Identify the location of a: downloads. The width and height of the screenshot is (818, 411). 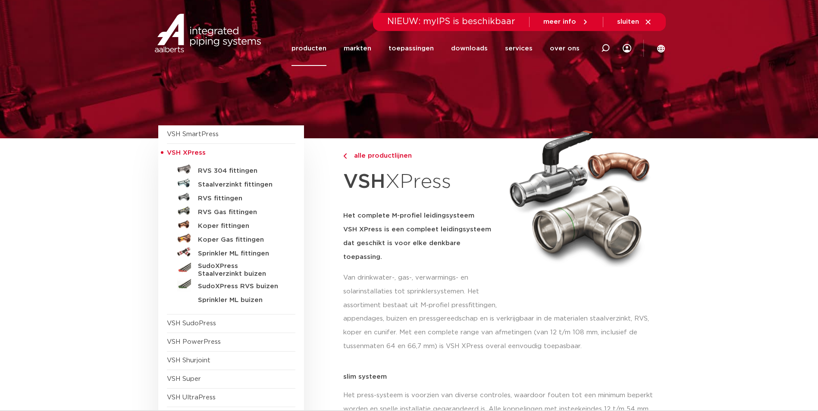
(469, 48).